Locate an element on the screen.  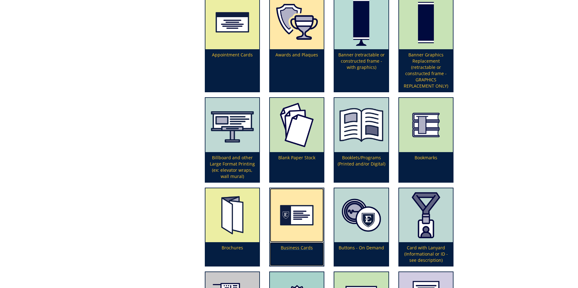
a: Billboard and other Large Format Printing (ex: elevator wraps, wall mural) is located at coordinates (232, 140).